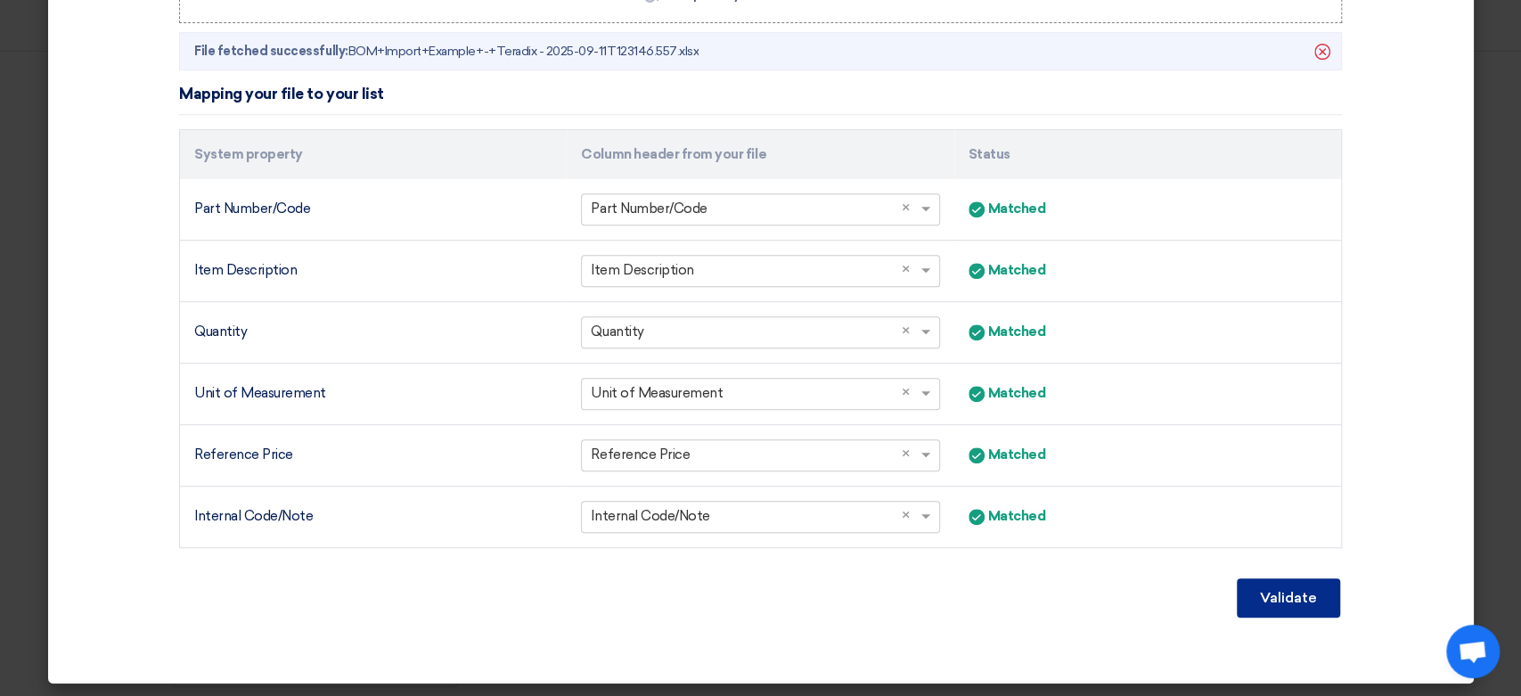  I want to click on span: BOM+Import+Example+-+Teradix - 2025-09-11T123146.557.xlsx, so click(446, 51).